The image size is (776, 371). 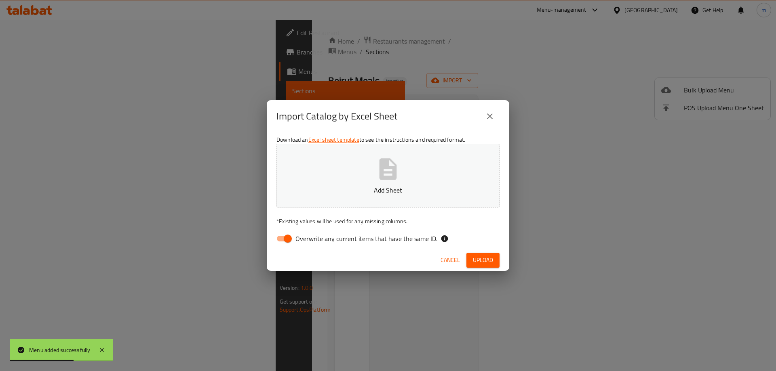 What do you see at coordinates (337, 116) in the screenshot?
I see `h2: Import Catalog by Excel Sheet` at bounding box center [337, 116].